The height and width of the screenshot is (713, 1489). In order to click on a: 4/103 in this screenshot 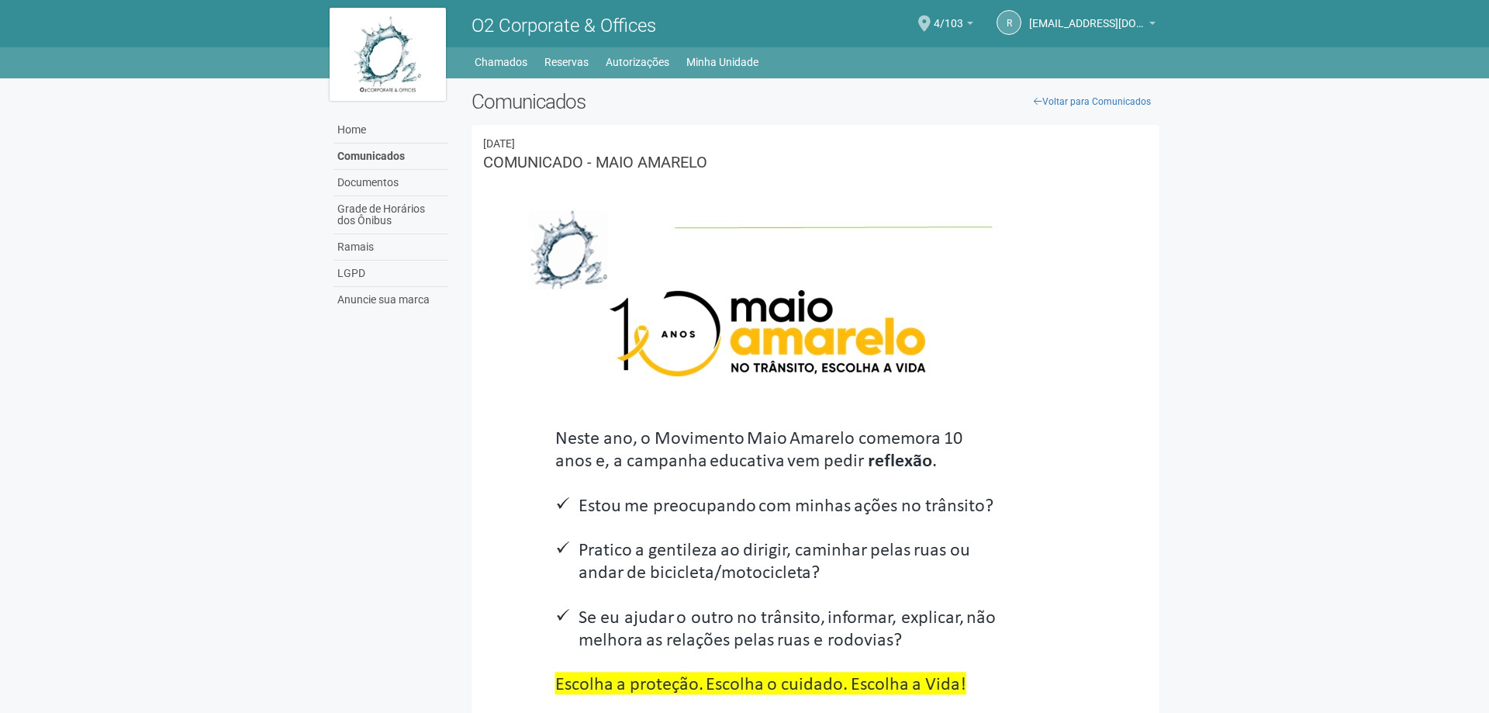, I will do `click(953, 26)`.